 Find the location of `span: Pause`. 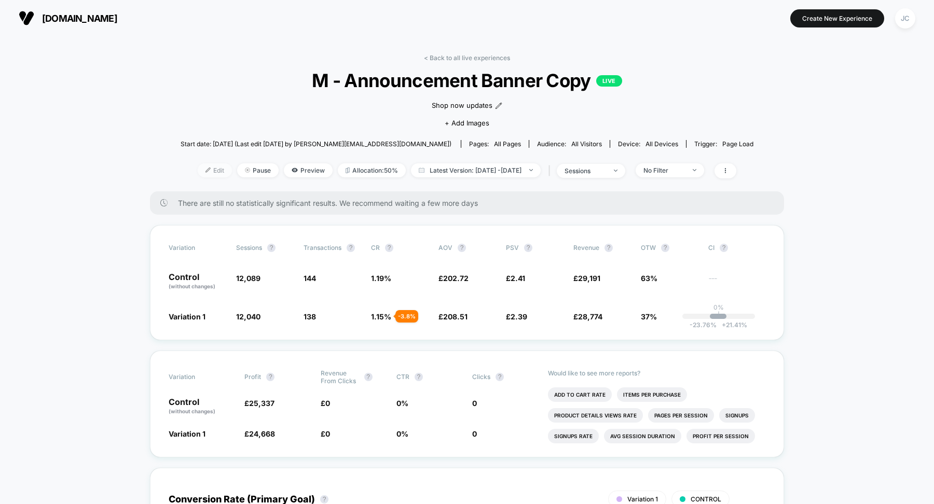

span: Pause is located at coordinates (258, 170).